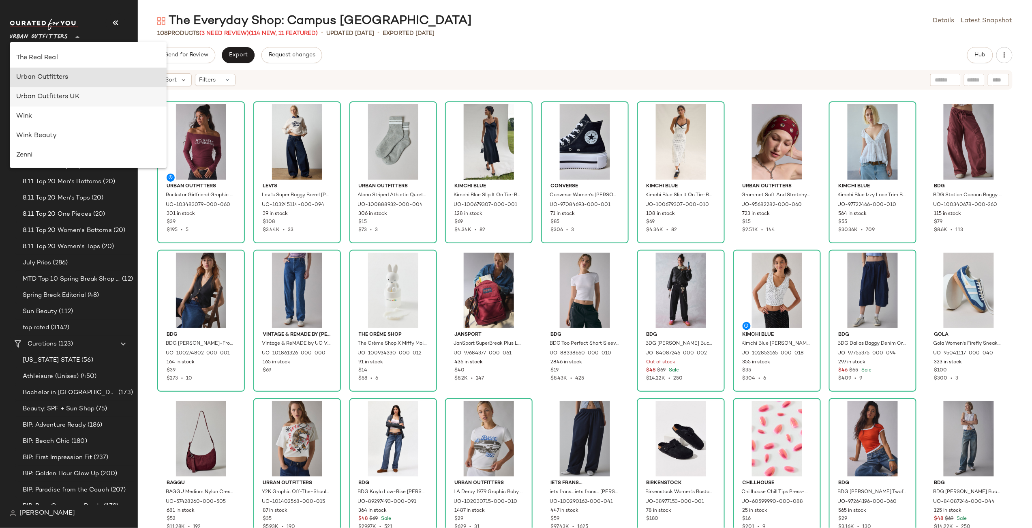 The width and height of the screenshot is (1032, 528). I want to click on img: 100934330_012_b, so click(393, 290).